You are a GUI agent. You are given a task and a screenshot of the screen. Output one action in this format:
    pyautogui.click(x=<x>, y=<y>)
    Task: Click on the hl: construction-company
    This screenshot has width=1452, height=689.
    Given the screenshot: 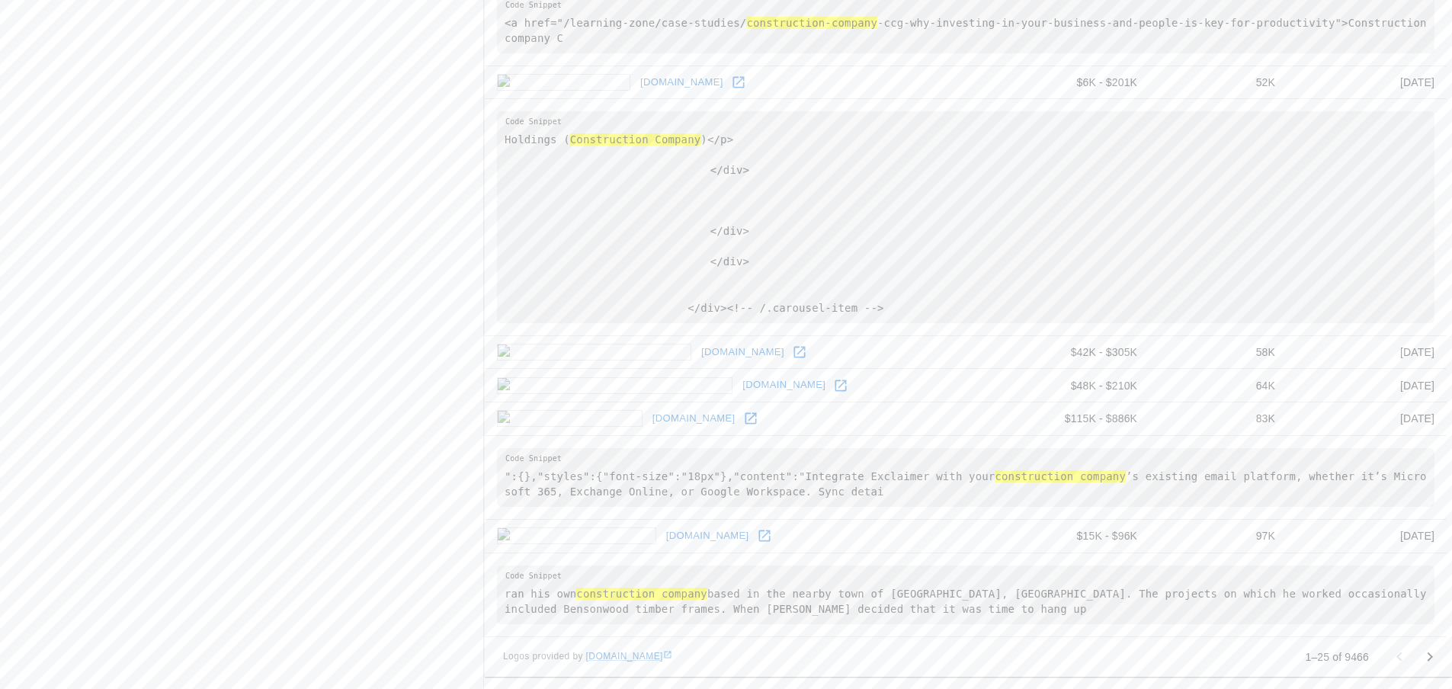 What is the action you would take?
    pyautogui.click(x=812, y=23)
    